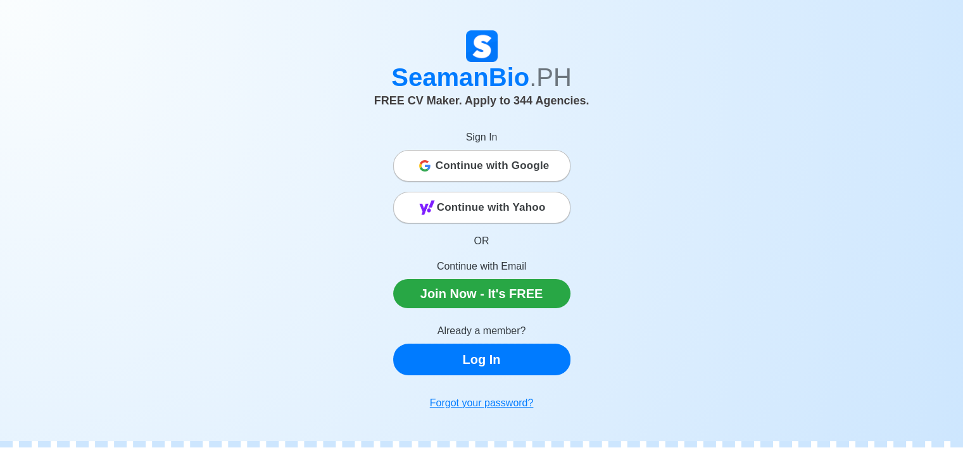 This screenshot has width=963, height=462. I want to click on span: FREE CV Maker. Apply to 344 Agencies., so click(482, 101).